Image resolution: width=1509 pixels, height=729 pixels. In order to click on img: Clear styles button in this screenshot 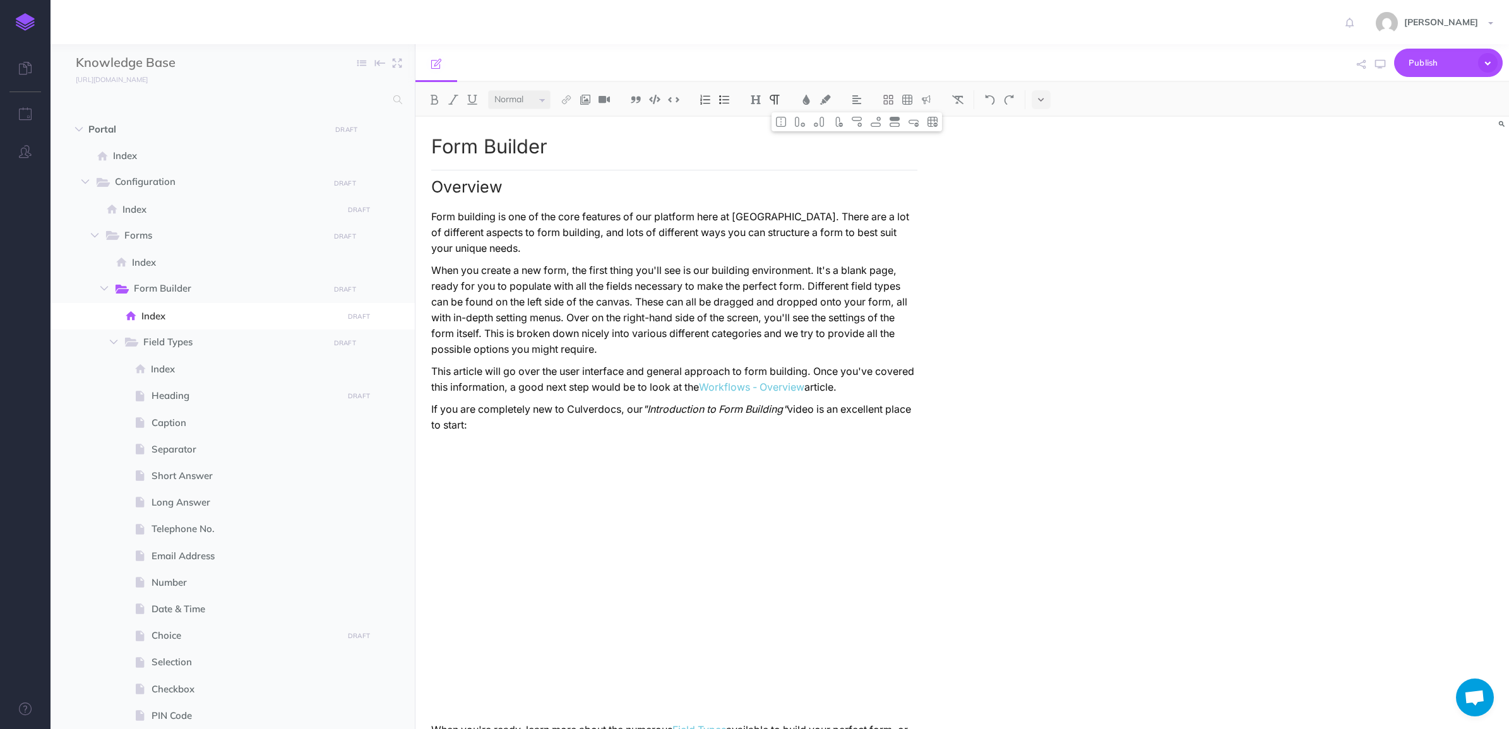, I will do `click(958, 100)`.